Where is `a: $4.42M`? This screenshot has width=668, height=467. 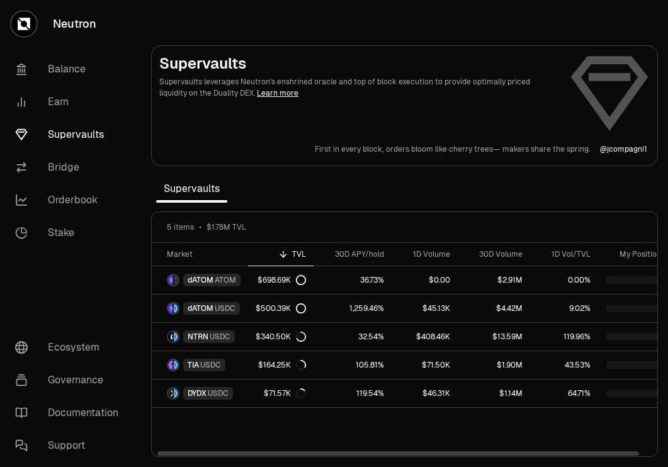
a: $4.42M is located at coordinates (494, 309).